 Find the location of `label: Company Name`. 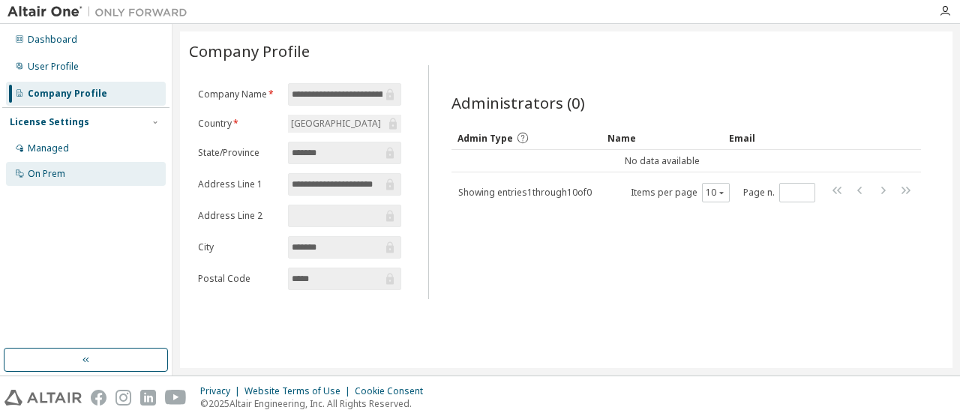

label: Company Name is located at coordinates (238, 94).